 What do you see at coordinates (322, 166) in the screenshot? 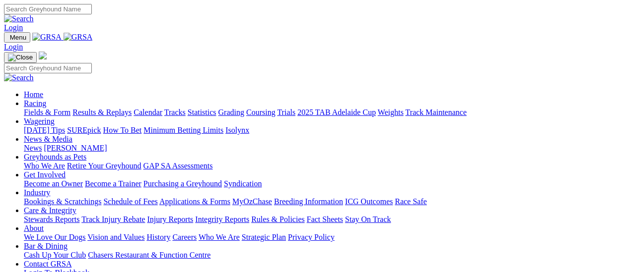
I see `div: Greyhounds as Pets` at bounding box center [322, 166].